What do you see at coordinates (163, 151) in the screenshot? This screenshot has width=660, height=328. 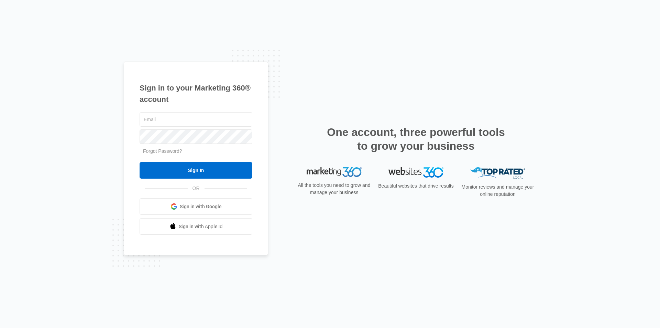 I see `a: Forgot Password?` at bounding box center [163, 151].